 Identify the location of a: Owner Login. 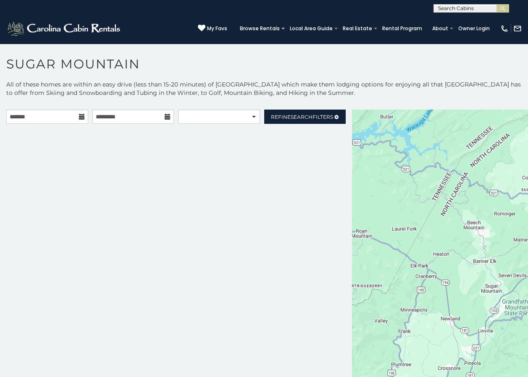
(474, 29).